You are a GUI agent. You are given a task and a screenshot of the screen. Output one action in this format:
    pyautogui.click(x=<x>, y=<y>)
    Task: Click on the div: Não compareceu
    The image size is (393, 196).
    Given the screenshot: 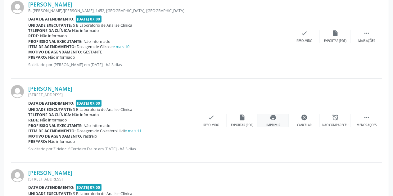 What is the action you would take?
    pyautogui.click(x=335, y=125)
    